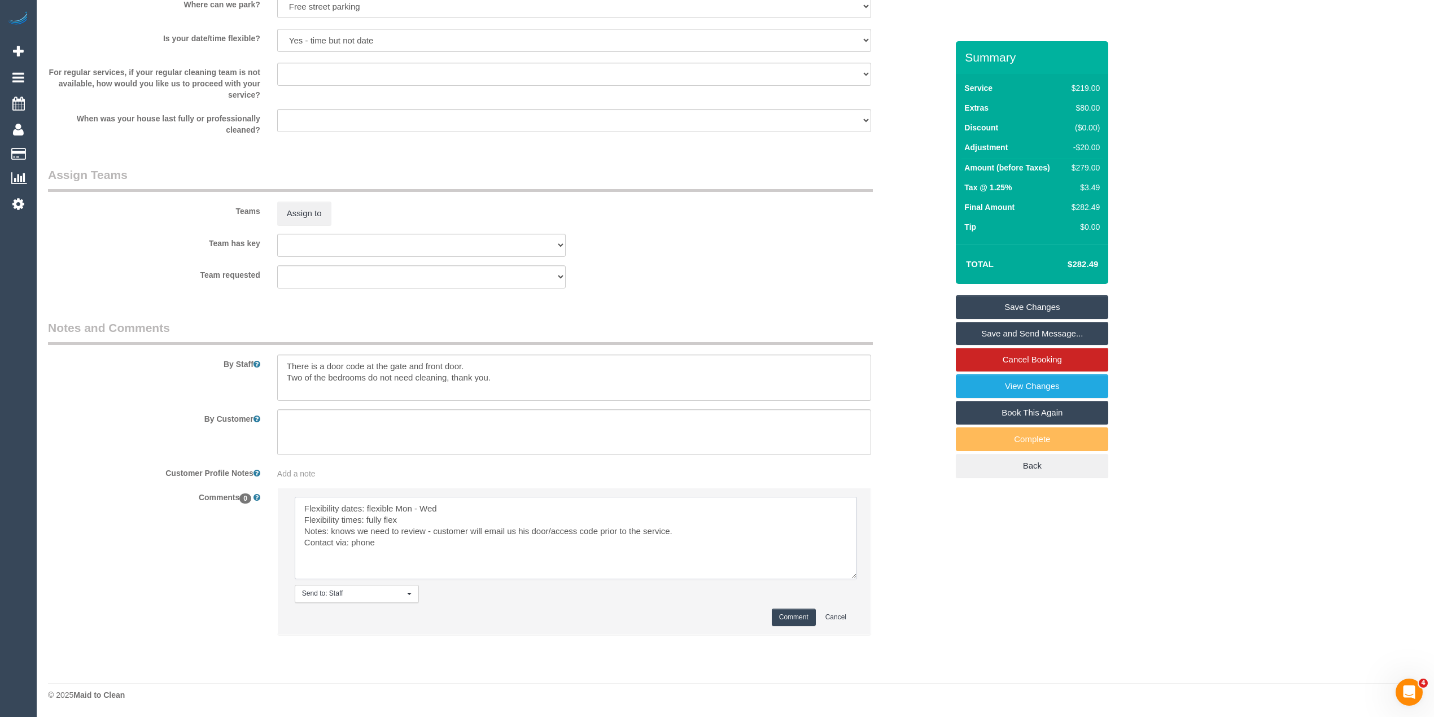 This screenshot has width=1434, height=717. What do you see at coordinates (154, 273) in the screenshot?
I see `label: Team requested` at bounding box center [154, 273].